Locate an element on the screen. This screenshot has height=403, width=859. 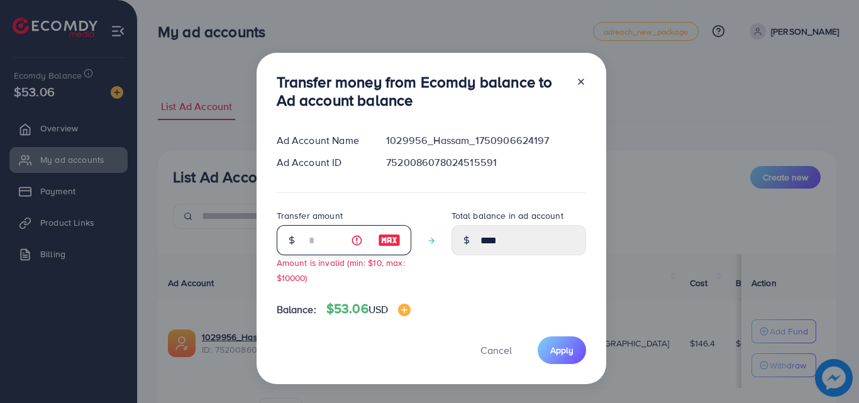
div: 7520086078024515591 is located at coordinates (486, 162).